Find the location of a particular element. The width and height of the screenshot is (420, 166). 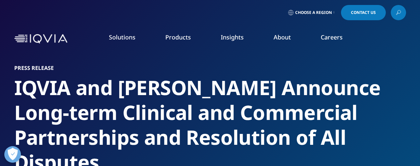

img: IQVIA Healthcare Information Technology and Pharma Clinical Research Company is located at coordinates (41, 39).